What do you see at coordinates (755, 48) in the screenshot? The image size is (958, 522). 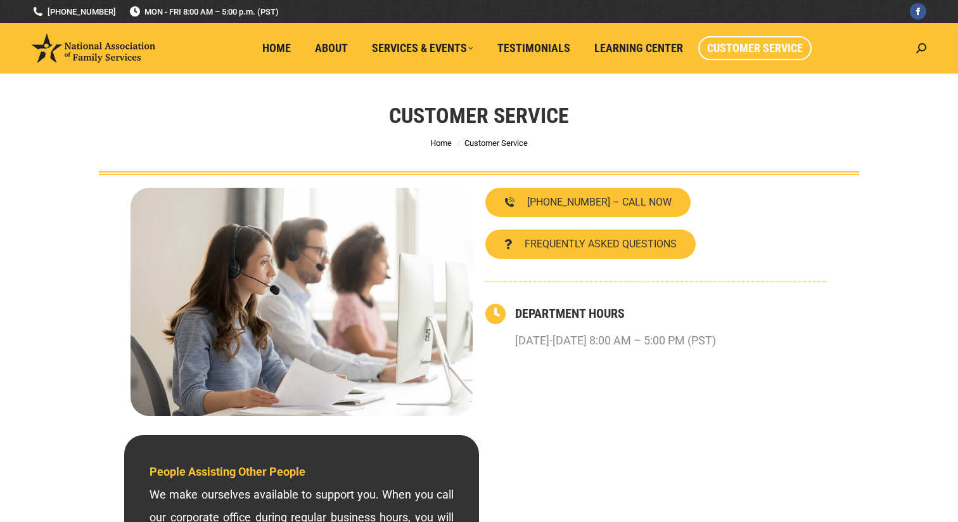 I see `a: Customer Service` at bounding box center [755, 48].